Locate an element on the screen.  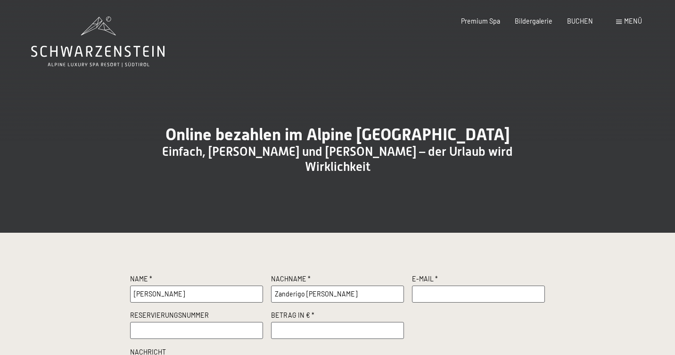
span: Bildergalerie is located at coordinates (534, 21).